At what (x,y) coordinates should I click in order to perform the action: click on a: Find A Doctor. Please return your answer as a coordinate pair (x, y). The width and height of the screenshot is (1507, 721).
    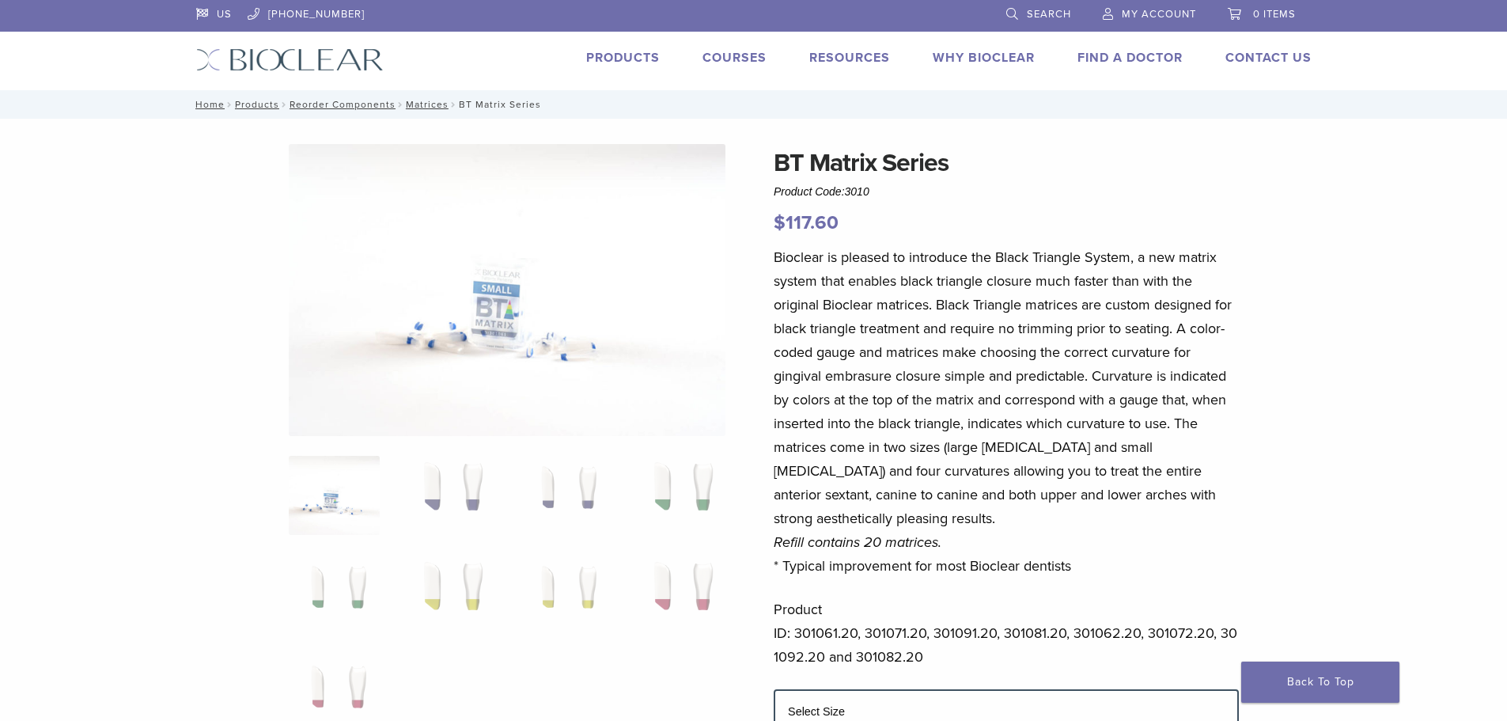
    Looking at the image, I should click on (1130, 58).